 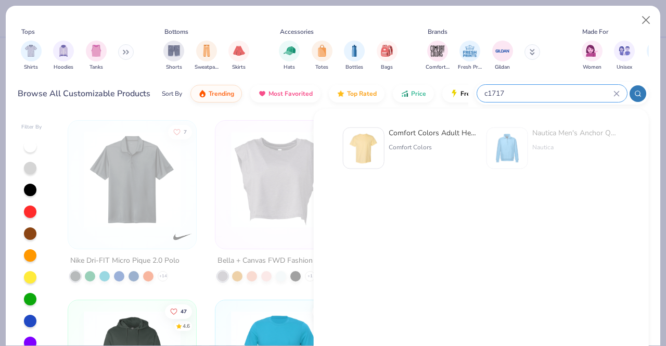 I want to click on div: filter for Shirts, so click(x=31, y=56).